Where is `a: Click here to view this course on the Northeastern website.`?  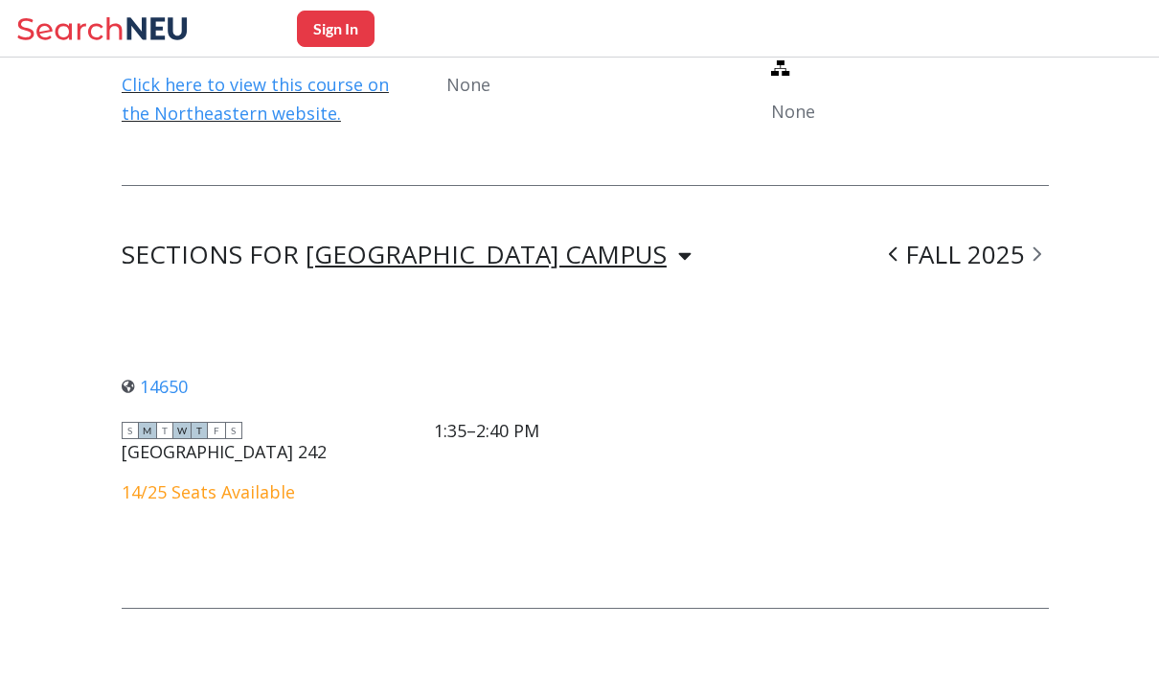 a: Click here to view this course on the Northeastern website. is located at coordinates (255, 99).